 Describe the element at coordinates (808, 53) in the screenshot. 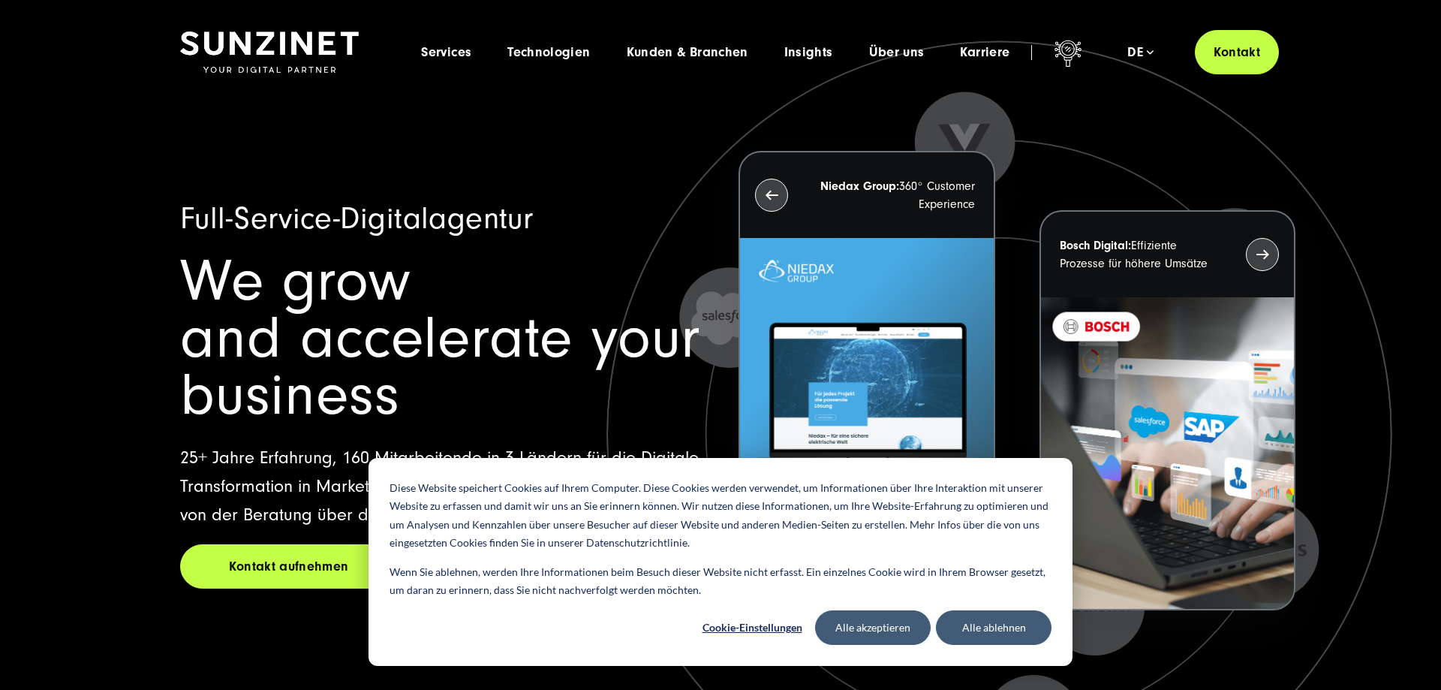

I see `span: Insights` at that location.